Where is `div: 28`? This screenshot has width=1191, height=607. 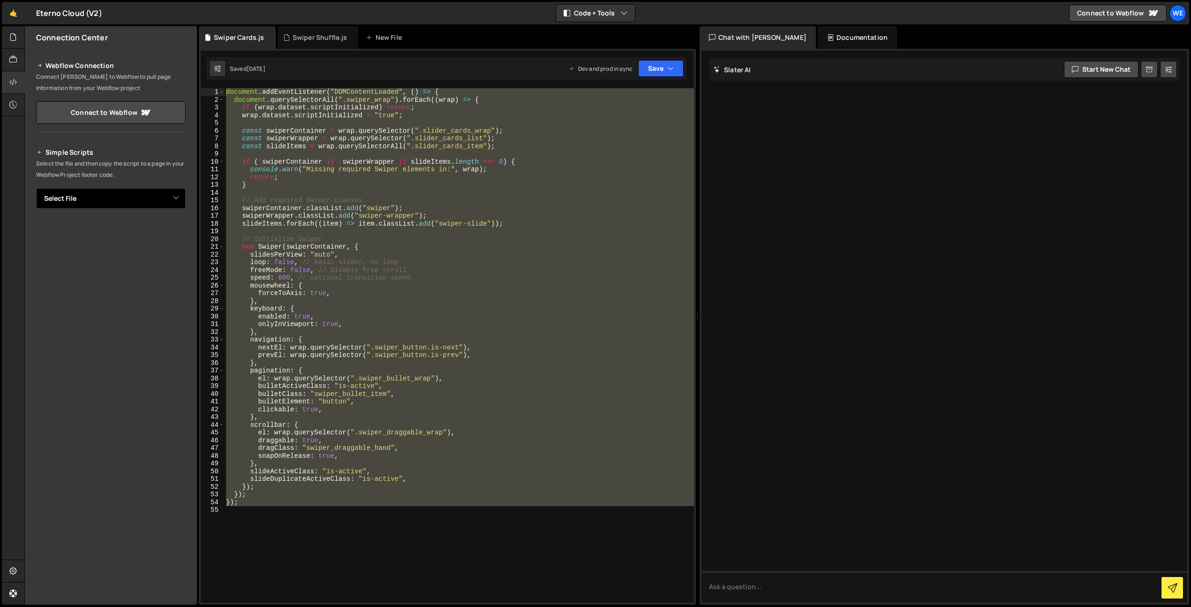 div: 28 is located at coordinates (212, 301).